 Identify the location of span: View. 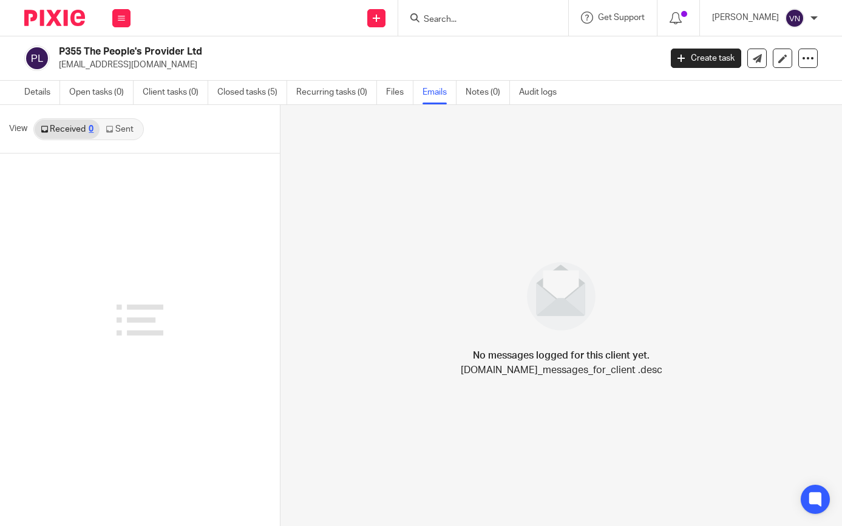
(18, 129).